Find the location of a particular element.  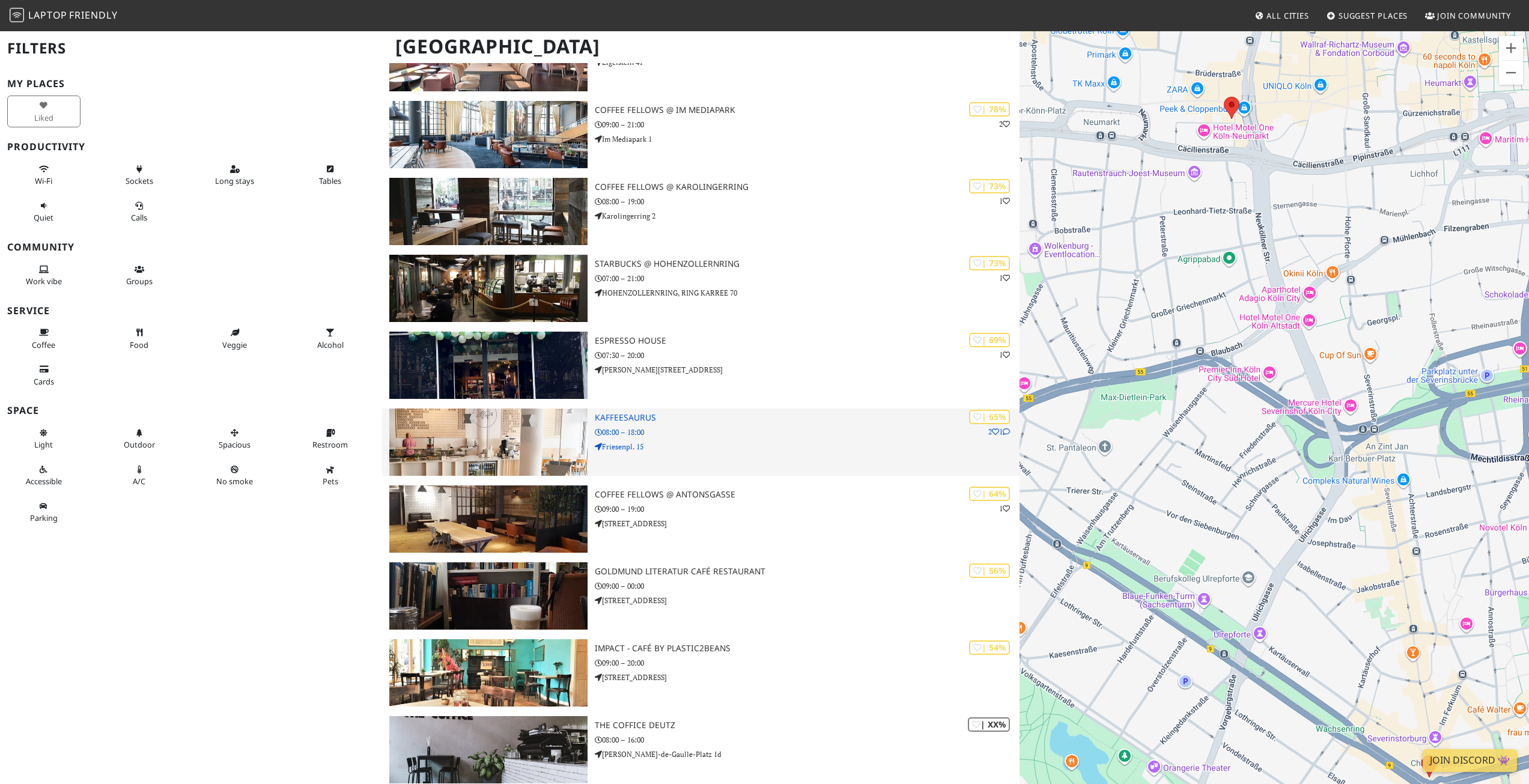

p: 2 is located at coordinates (1005, 124).